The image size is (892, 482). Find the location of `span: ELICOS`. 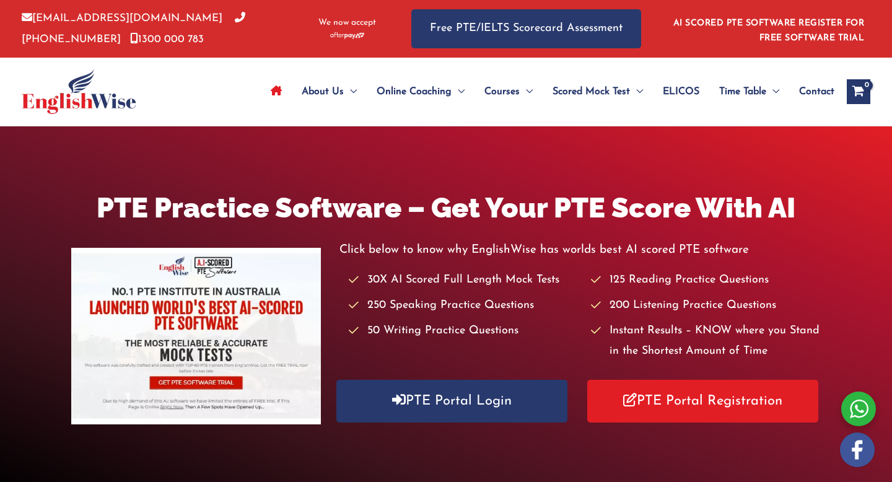

span: ELICOS is located at coordinates (681, 92).